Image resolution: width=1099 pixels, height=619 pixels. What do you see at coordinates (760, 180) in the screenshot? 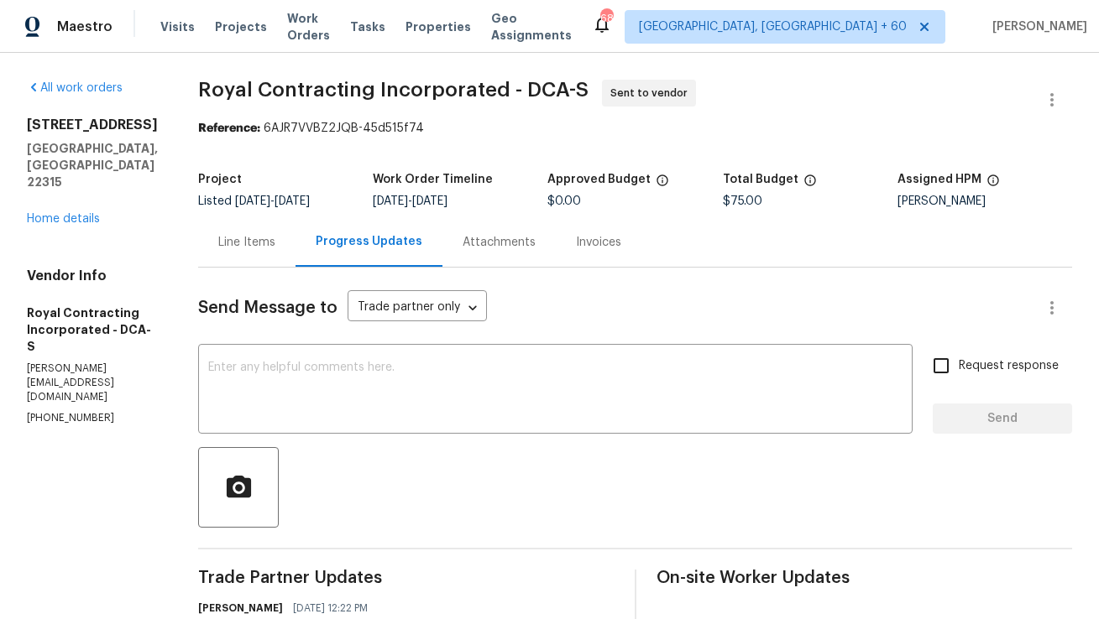
I see `h5: Total Budget` at bounding box center [760, 180].